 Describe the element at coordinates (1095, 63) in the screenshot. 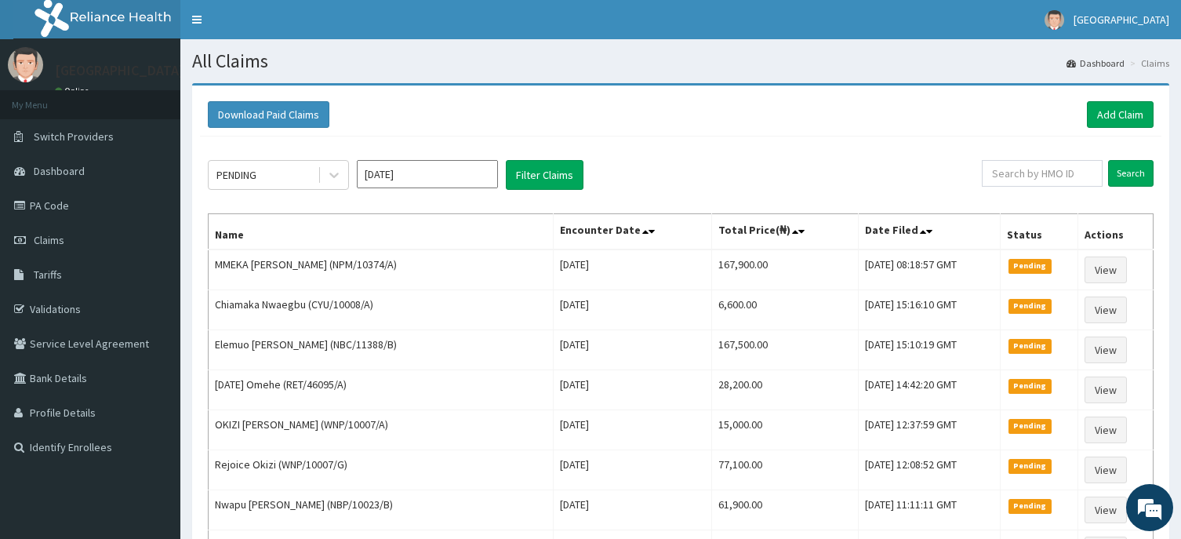

I see `a: Dashboard` at that location.